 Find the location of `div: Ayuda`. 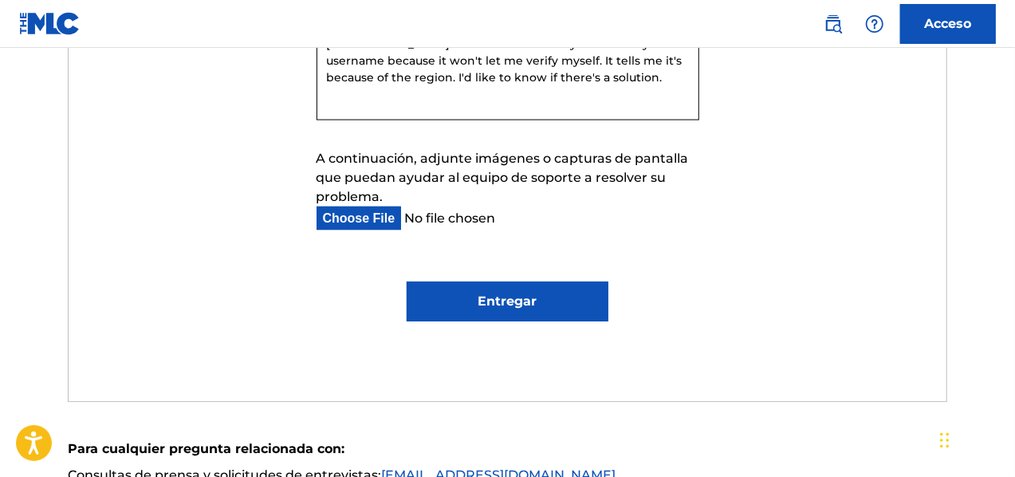

div: Ayuda is located at coordinates (874, 24).